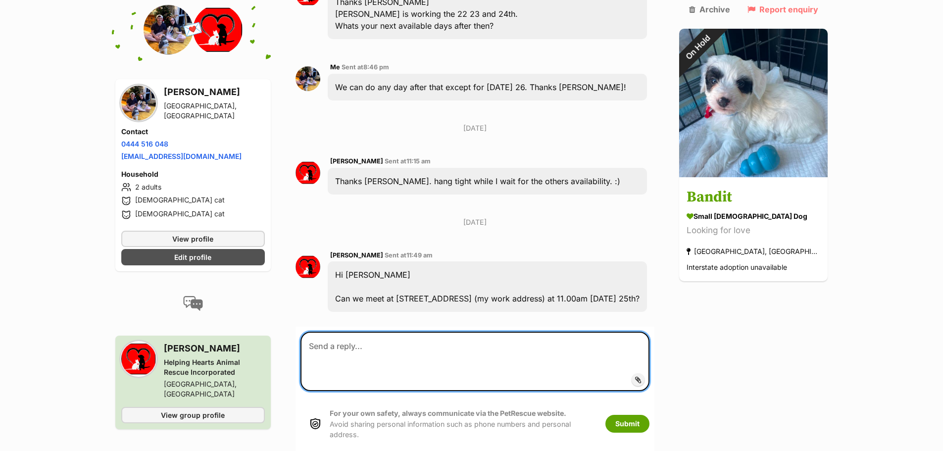 This screenshot has height=451, width=943. I want to click on img: Bandit, so click(753, 103).